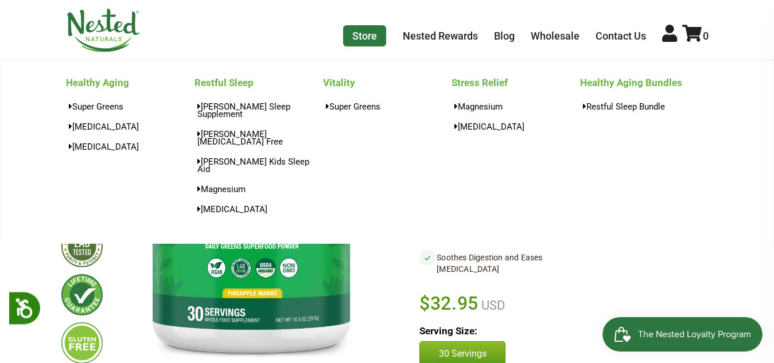 The image size is (774, 363). What do you see at coordinates (387, 83) in the screenshot?
I see `a: Vitality` at bounding box center [387, 83].